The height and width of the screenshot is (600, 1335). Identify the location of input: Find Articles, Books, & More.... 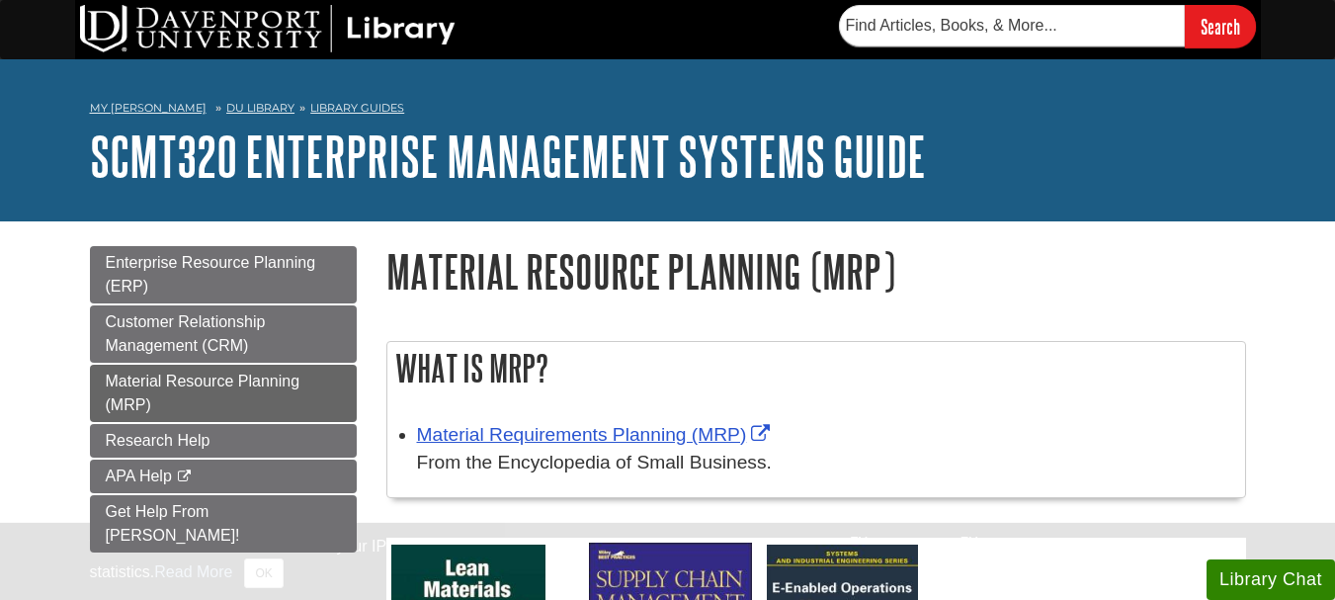
(1012, 26).